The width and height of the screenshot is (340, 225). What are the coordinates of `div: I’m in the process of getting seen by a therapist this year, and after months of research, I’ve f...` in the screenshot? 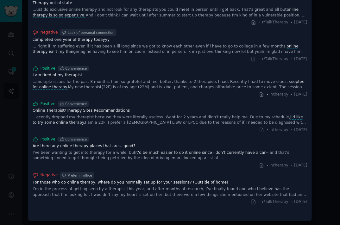 It's located at (170, 192).